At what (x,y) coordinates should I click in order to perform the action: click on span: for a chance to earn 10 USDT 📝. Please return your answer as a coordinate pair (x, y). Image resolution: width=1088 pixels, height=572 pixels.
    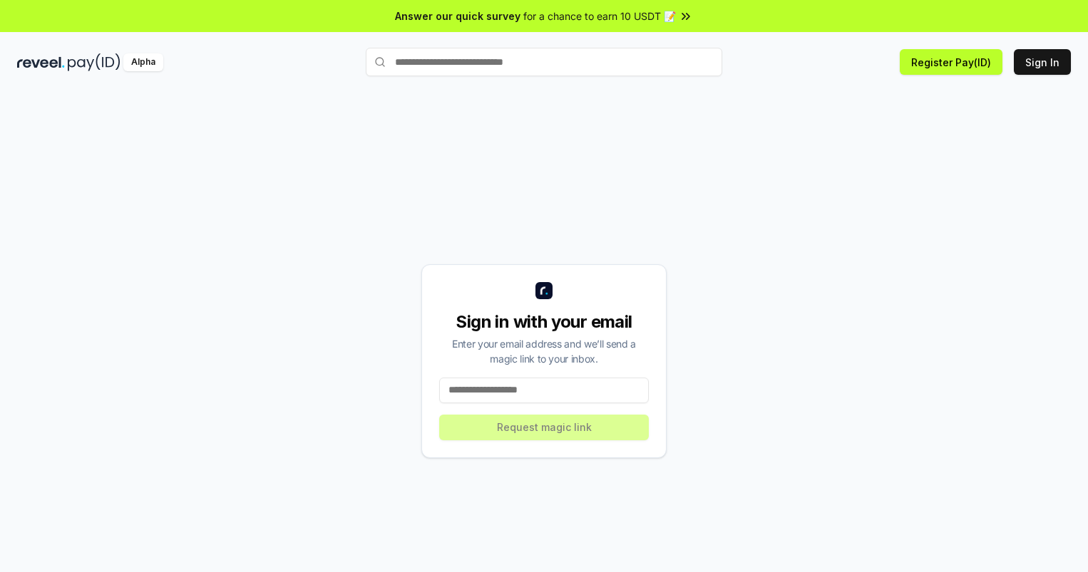
    Looking at the image, I should click on (600, 16).